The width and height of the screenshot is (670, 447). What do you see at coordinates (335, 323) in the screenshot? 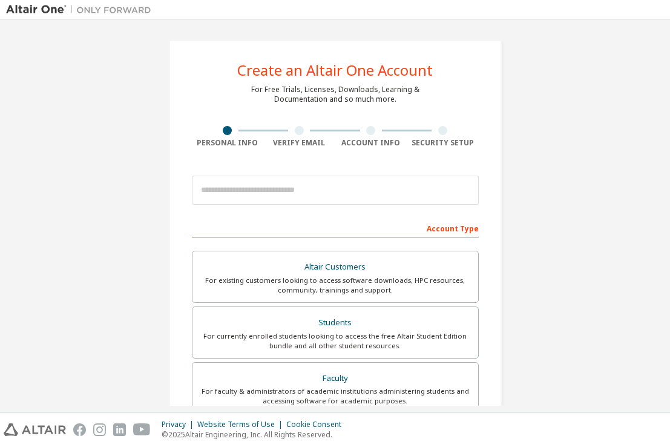
I see `div: Students` at bounding box center [335, 323].